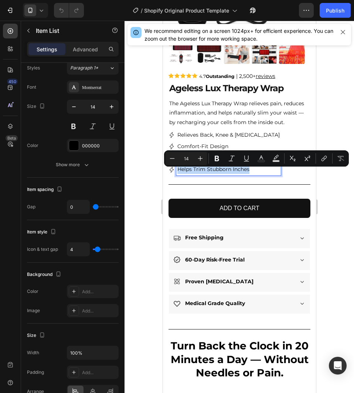 The width and height of the screenshot is (354, 393). What do you see at coordinates (11, 138) in the screenshot?
I see `div: Beta` at bounding box center [11, 138].